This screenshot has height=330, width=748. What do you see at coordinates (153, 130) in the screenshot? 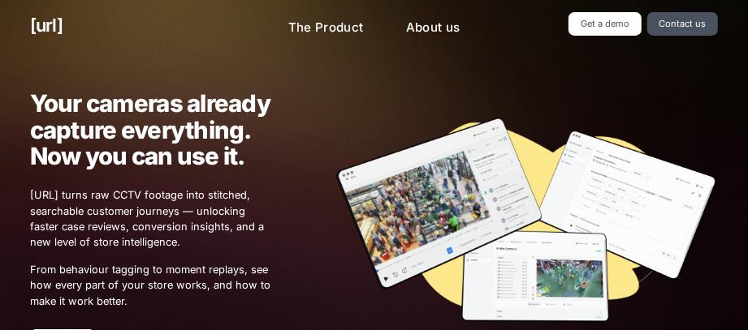
I see `h1: Your cameras already capture everything. Now you can use it.` at bounding box center [153, 130].